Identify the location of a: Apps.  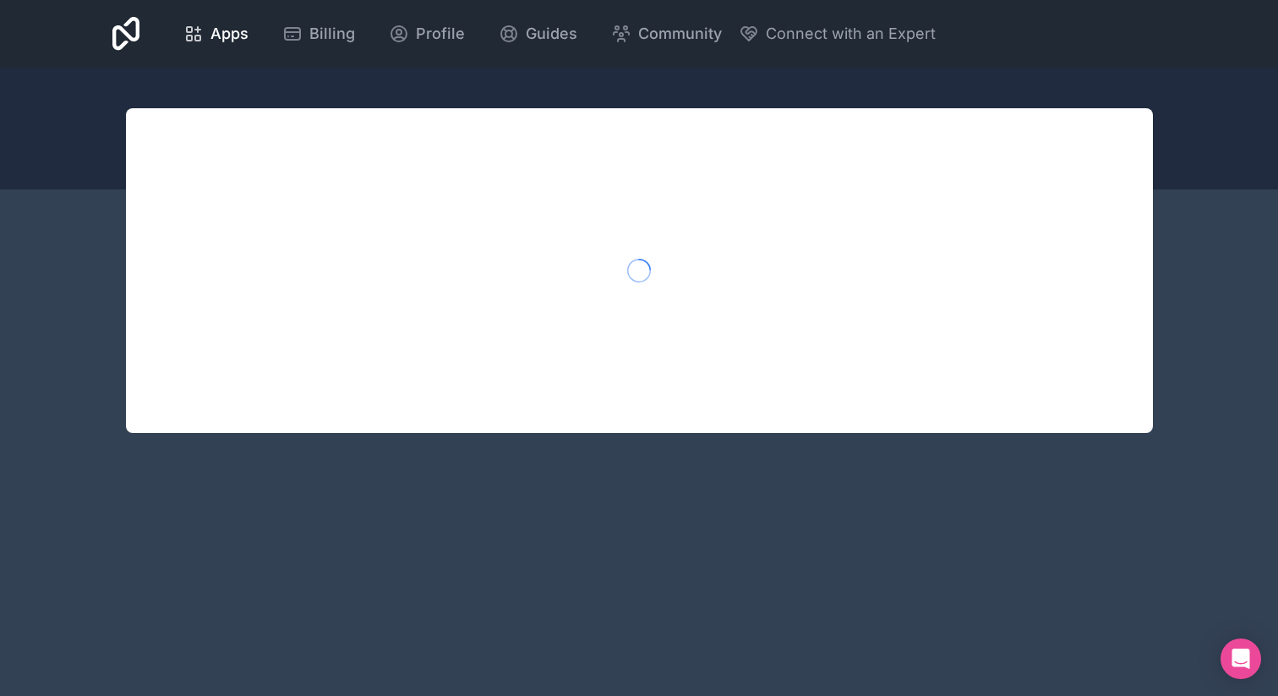
(216, 34).